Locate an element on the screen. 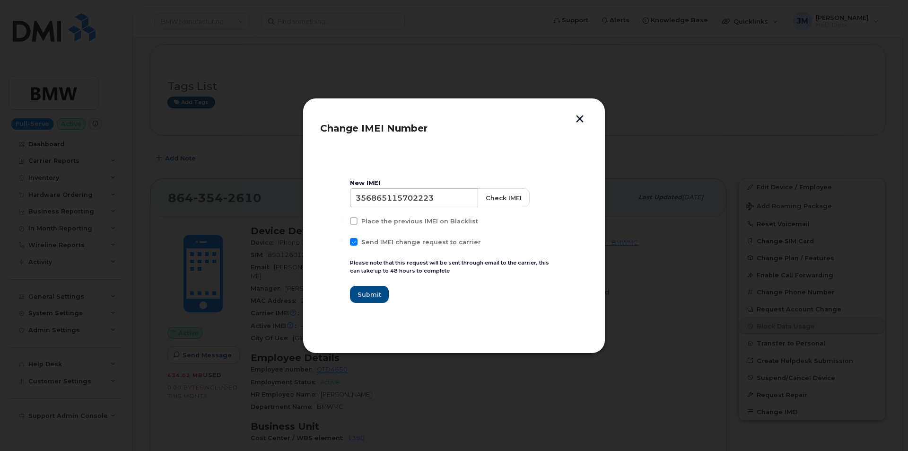 The height and width of the screenshot is (451, 908). span: Submit is located at coordinates (369, 294).